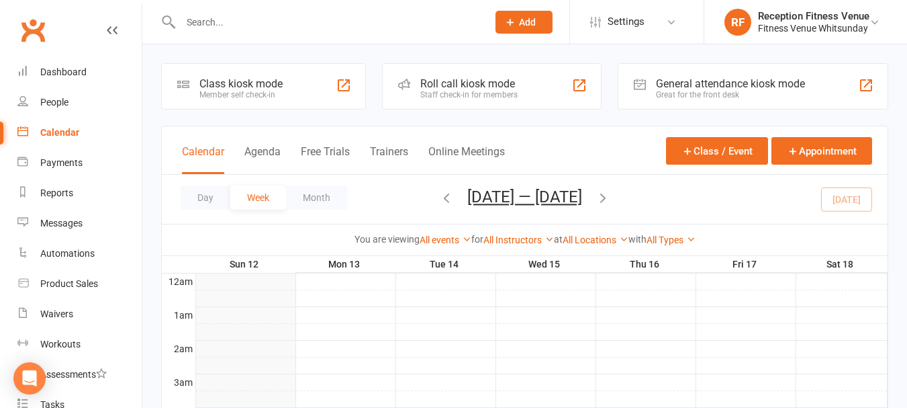 This screenshot has width=907, height=408. Describe the element at coordinates (79, 163) in the screenshot. I see `a: Payments` at that location.